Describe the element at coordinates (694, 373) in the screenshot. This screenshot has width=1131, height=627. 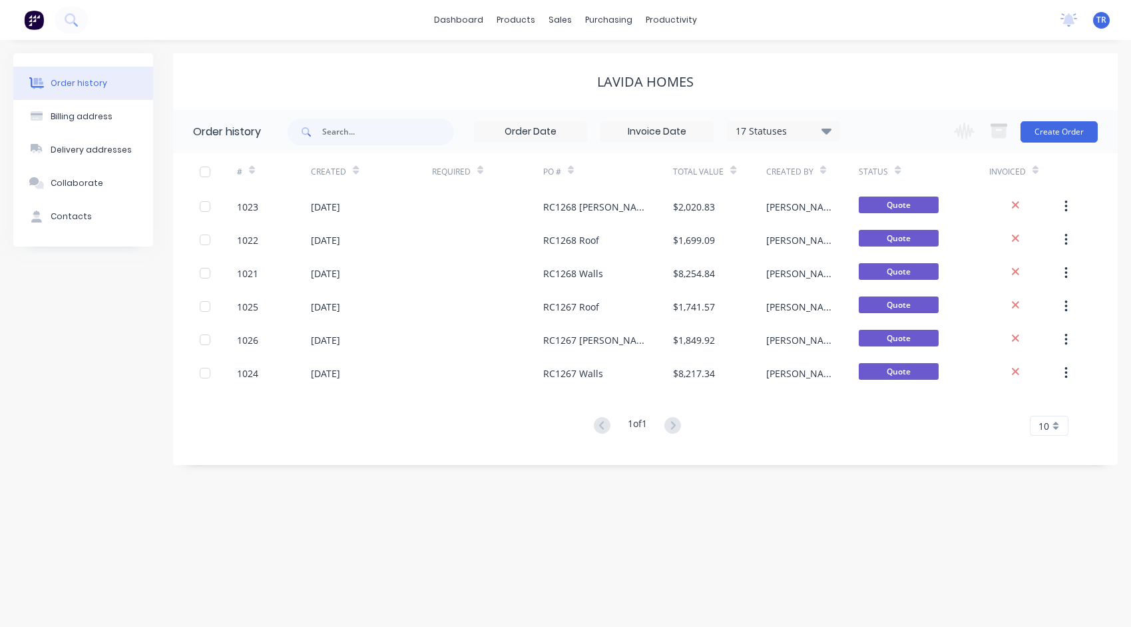
I see `div: $8,217.34` at that location.